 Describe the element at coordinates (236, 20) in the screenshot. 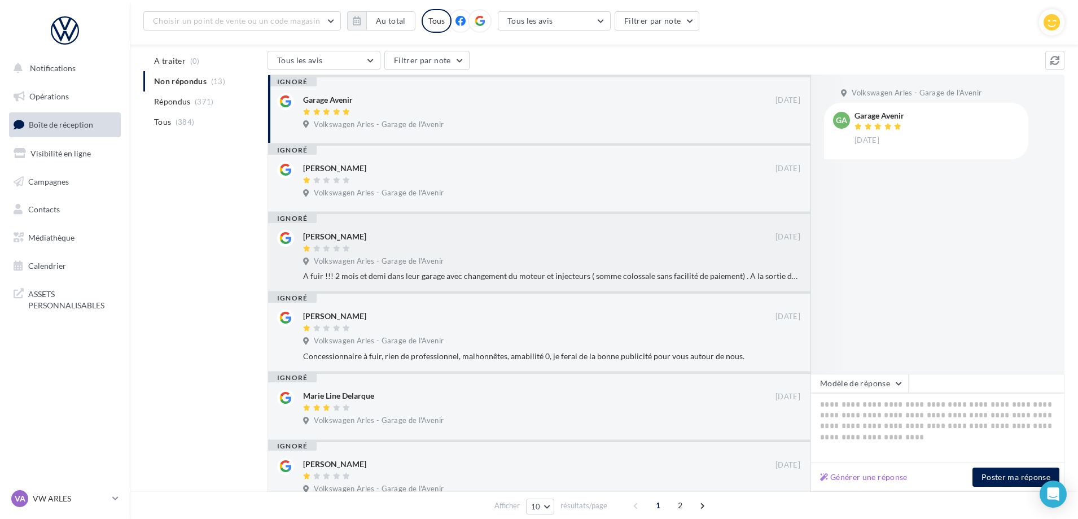

I see `span: Choisir un point de vente ou un code magasin` at that location.